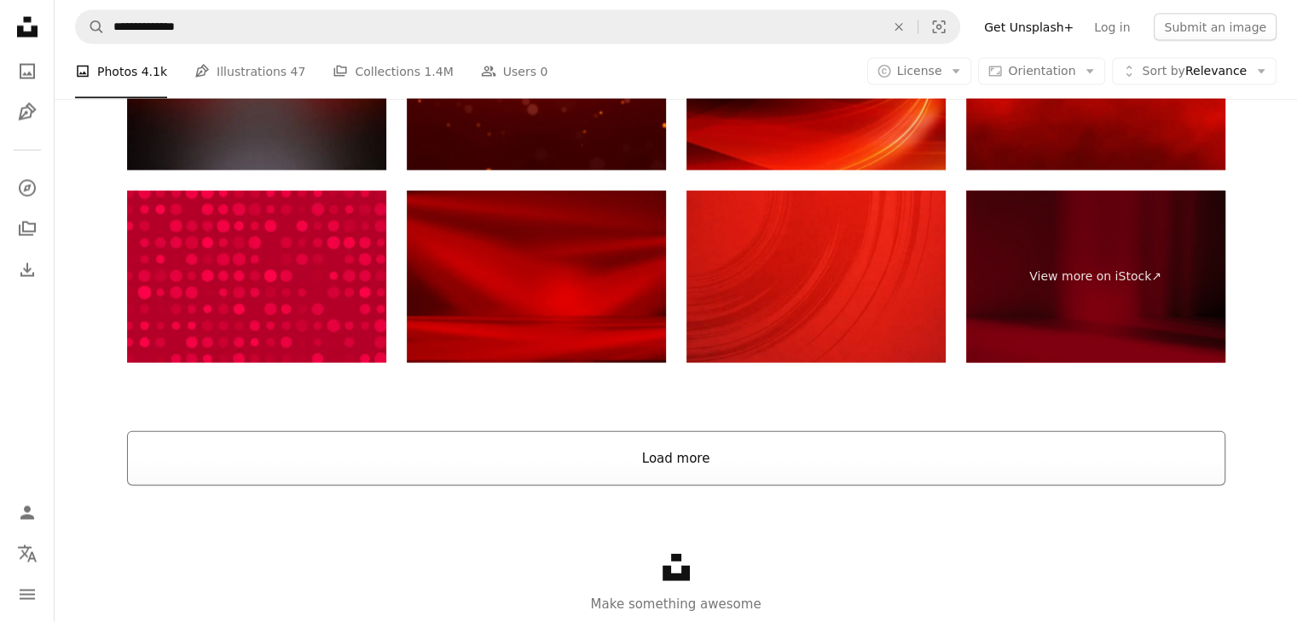 Image resolution: width=1297 pixels, height=622 pixels. What do you see at coordinates (1112, 27) in the screenshot?
I see `a: Log in` at bounding box center [1112, 27].